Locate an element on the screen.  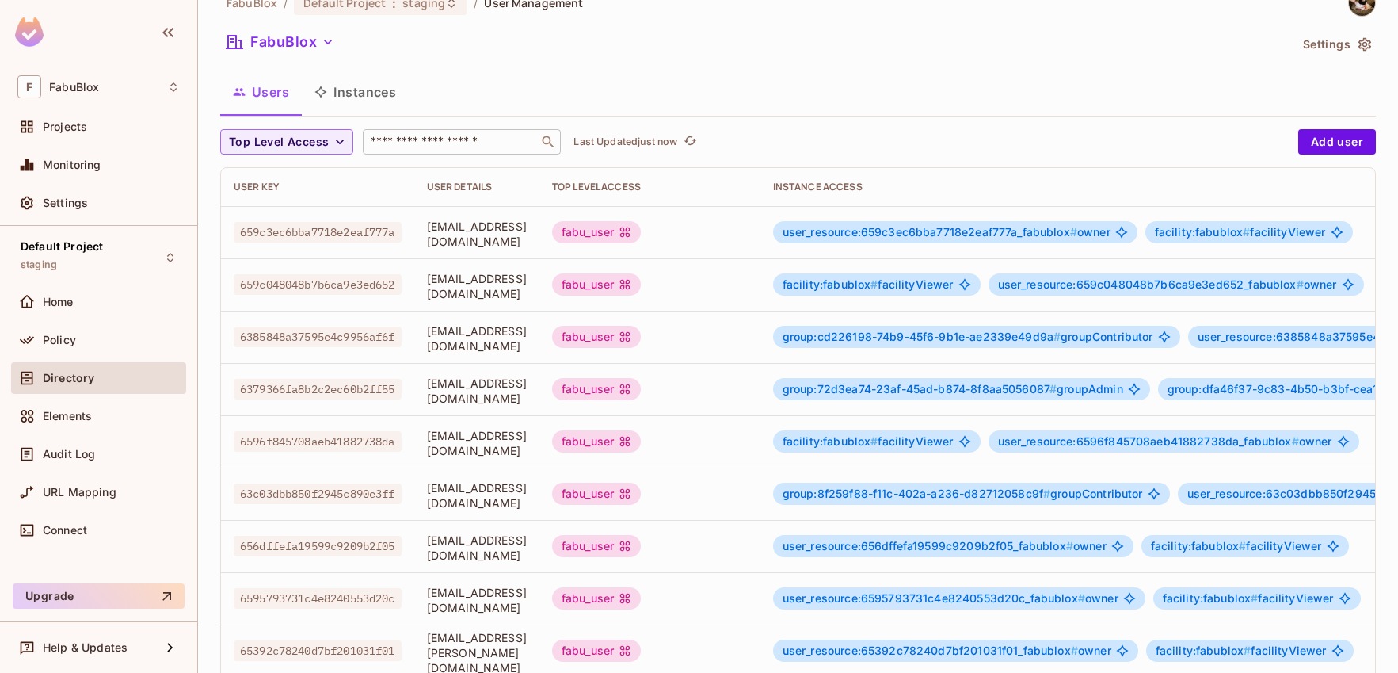
button: refresh is located at coordinates (690, 142).